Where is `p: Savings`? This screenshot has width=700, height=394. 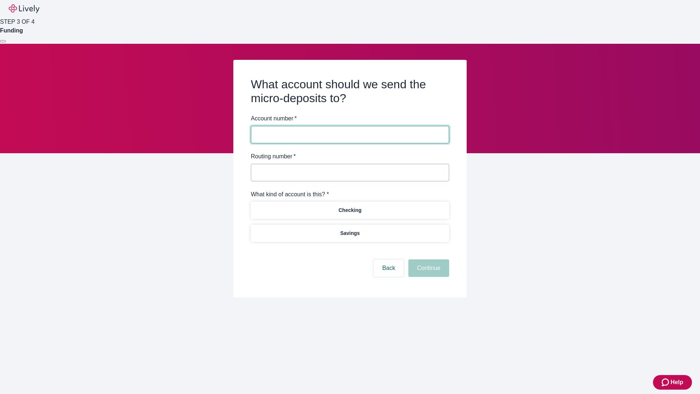 p: Savings is located at coordinates (350, 233).